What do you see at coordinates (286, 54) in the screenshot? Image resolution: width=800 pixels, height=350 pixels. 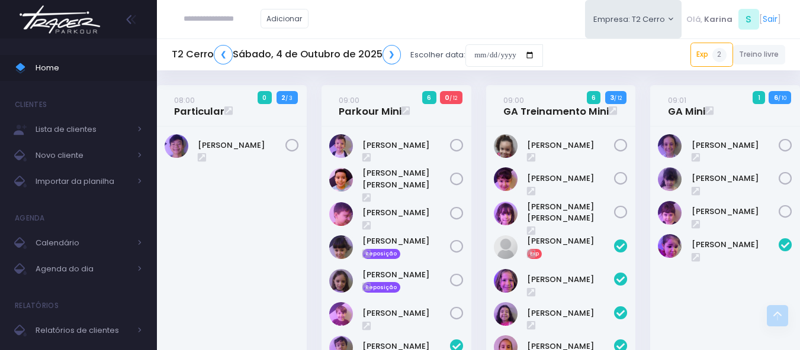 I see `h5: T2 Cerro Sábado, 4 de Outubro de 2025` at bounding box center [286, 54].